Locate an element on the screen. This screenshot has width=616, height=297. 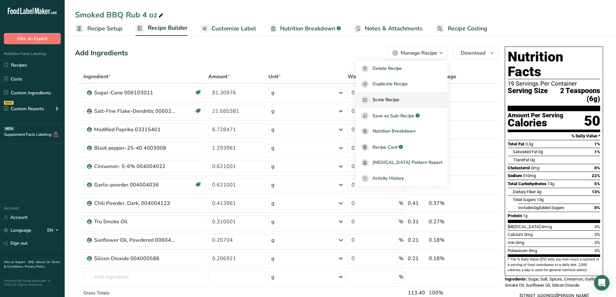
span: Serving Size is located at coordinates (528, 95).